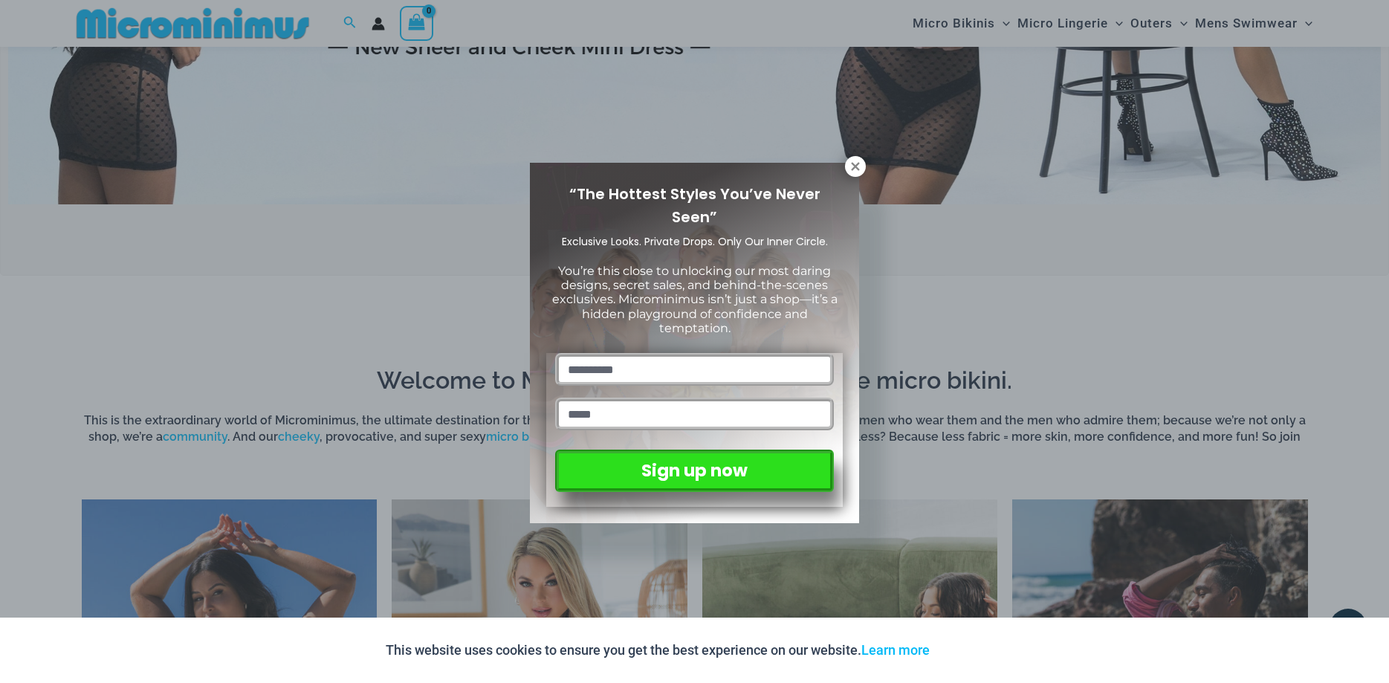  What do you see at coordinates (695, 242) in the screenshot?
I see `span: Exclusive Looks. Private Drops. Only Our Inner Circle.` at bounding box center [695, 242].